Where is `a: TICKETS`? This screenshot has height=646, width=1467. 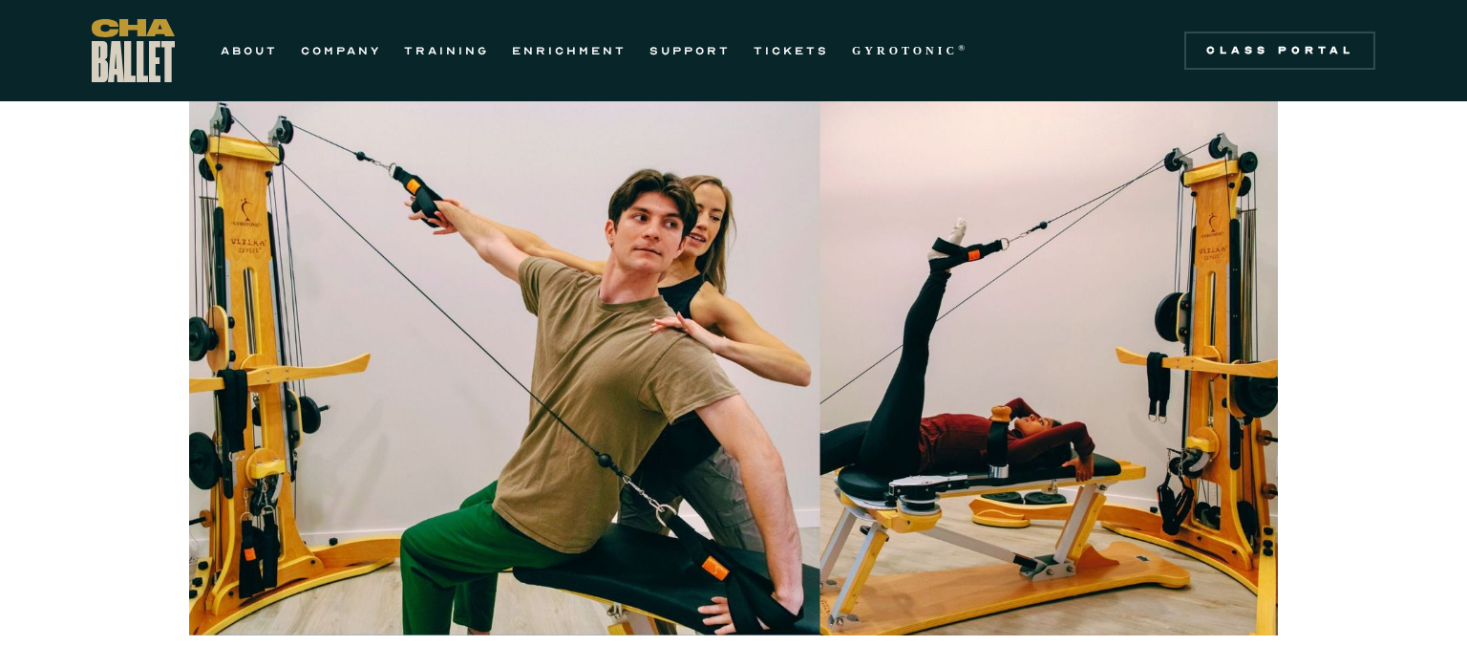
a: TICKETS is located at coordinates (791, 51).